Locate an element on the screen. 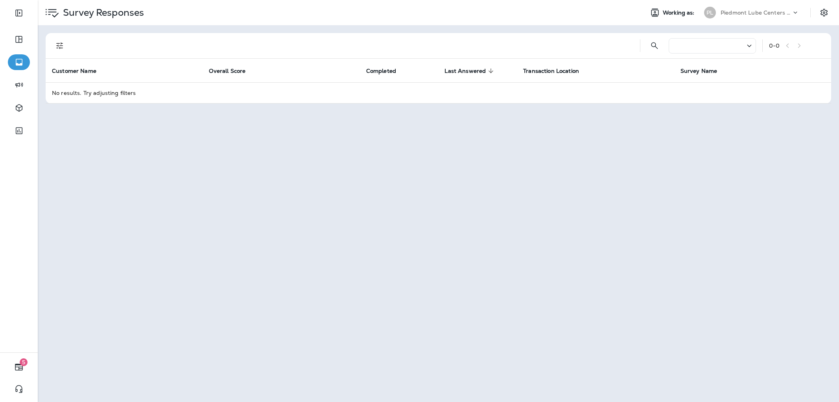  button: Settings is located at coordinates (824, 13).